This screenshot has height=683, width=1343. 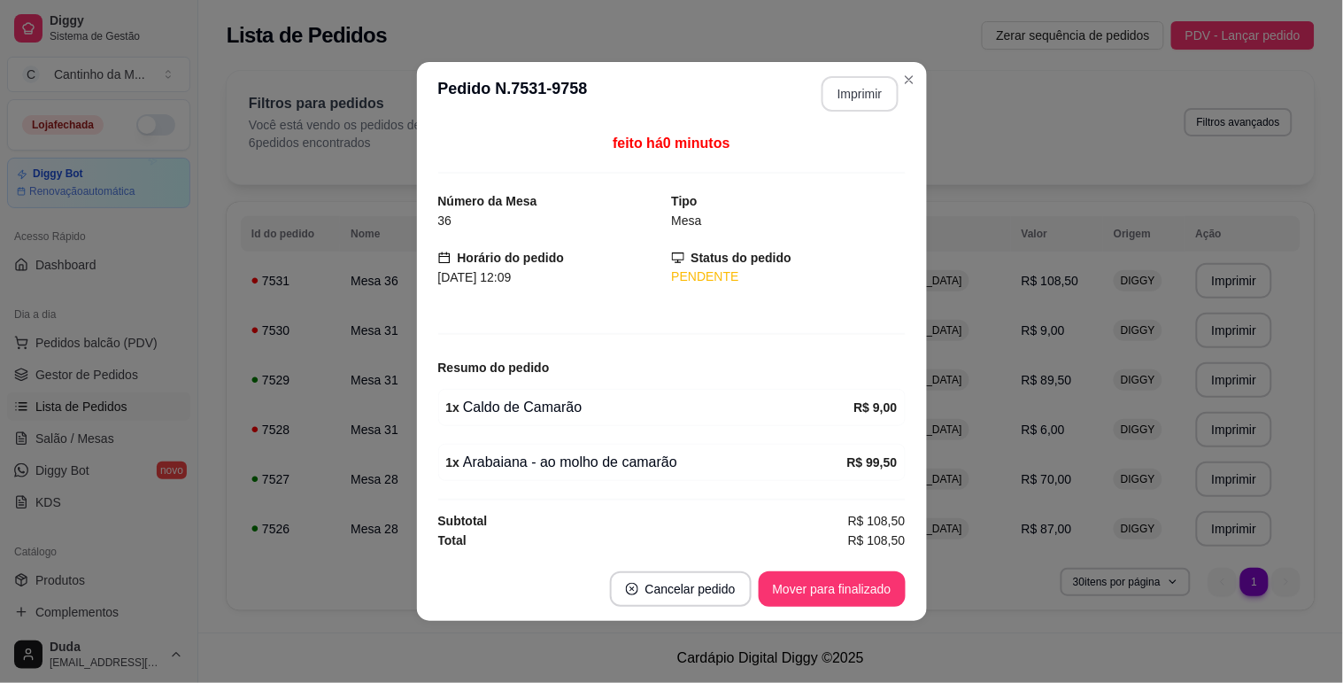 I want to click on button: Close, so click(x=909, y=80).